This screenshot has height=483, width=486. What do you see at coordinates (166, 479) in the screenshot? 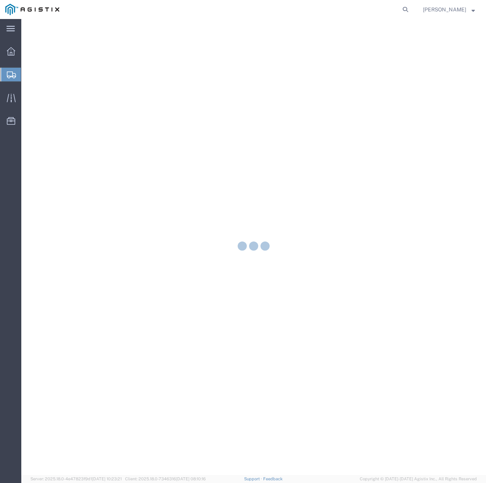
I see `span: Client: 2025.18.0-7346316` at bounding box center [166, 479].